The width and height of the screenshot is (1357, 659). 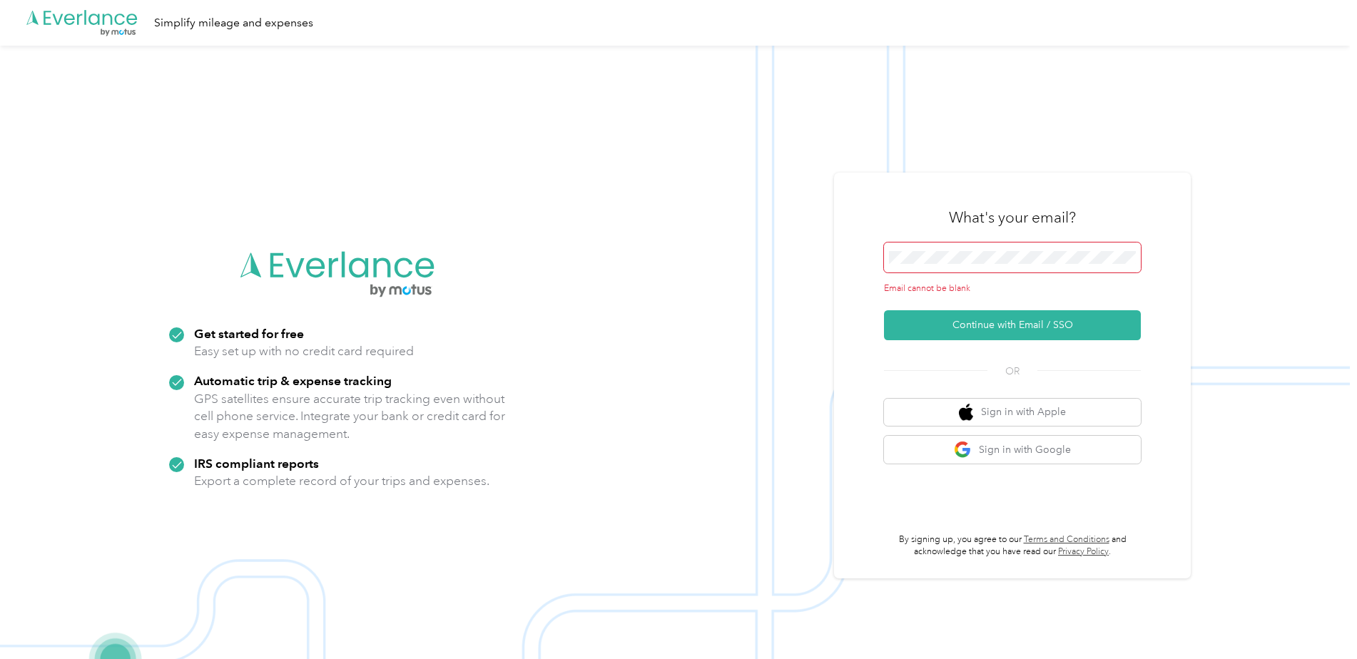 What do you see at coordinates (256, 463) in the screenshot?
I see `strong: IRS compliant reports` at bounding box center [256, 463].